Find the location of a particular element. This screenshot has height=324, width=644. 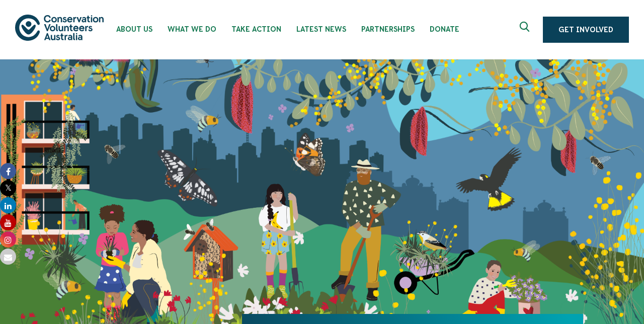

button: Expand search box Close search box is located at coordinates (526, 30).